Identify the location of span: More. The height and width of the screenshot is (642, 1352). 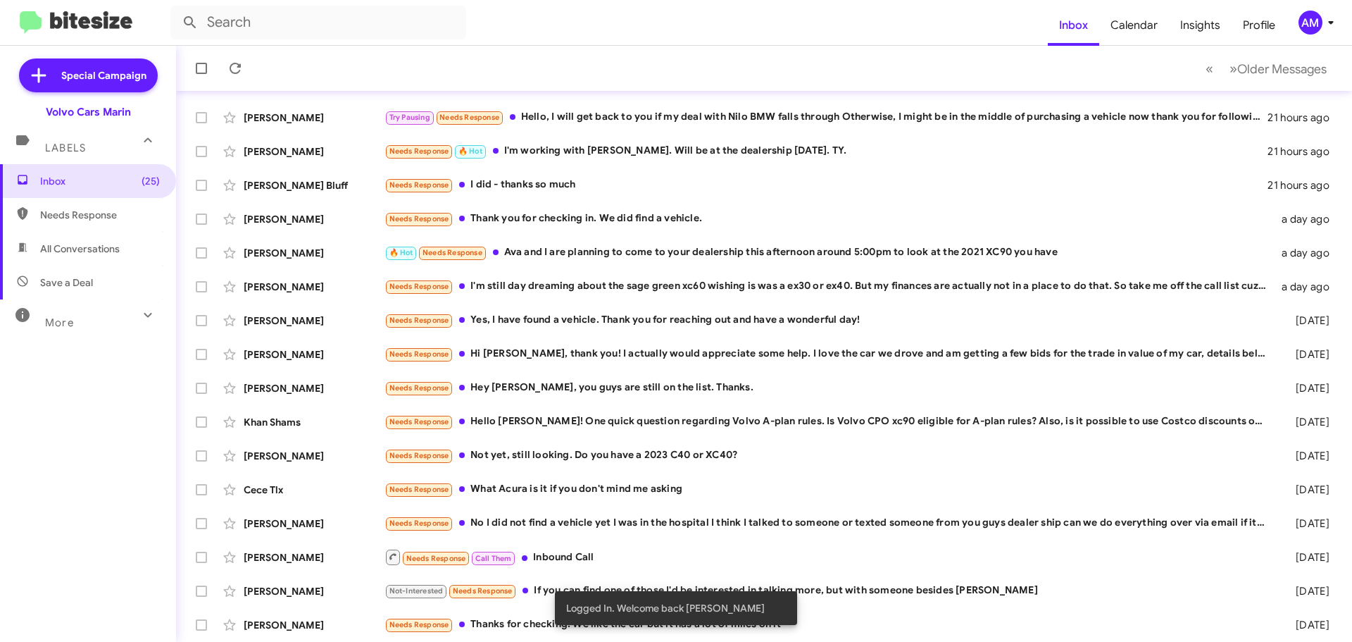
(59, 323).